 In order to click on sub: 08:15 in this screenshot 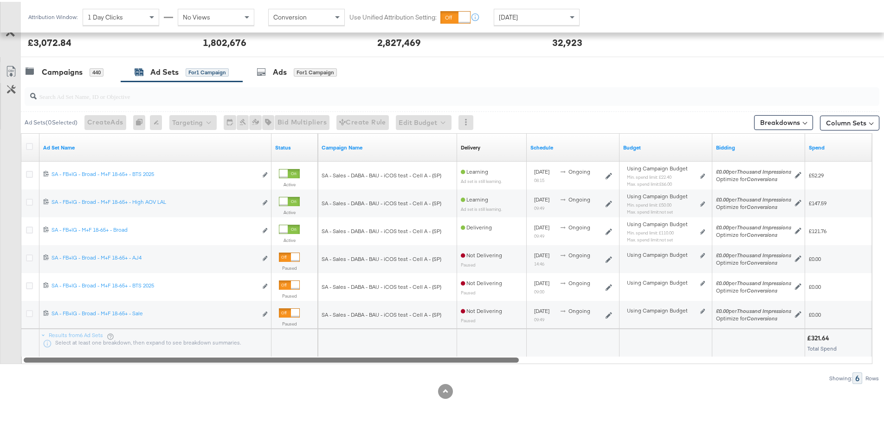, I will do `click(539, 178)`.